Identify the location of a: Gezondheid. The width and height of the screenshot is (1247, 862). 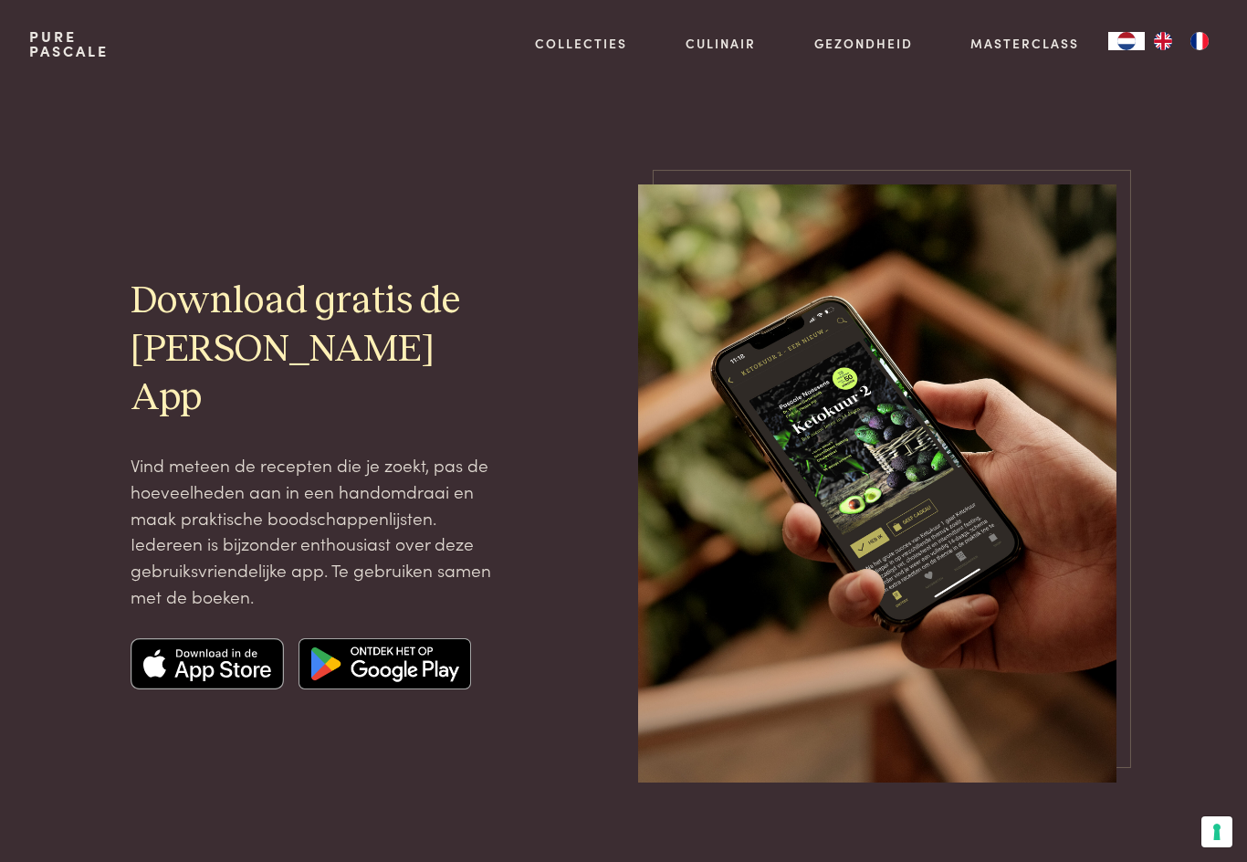
(864, 43).